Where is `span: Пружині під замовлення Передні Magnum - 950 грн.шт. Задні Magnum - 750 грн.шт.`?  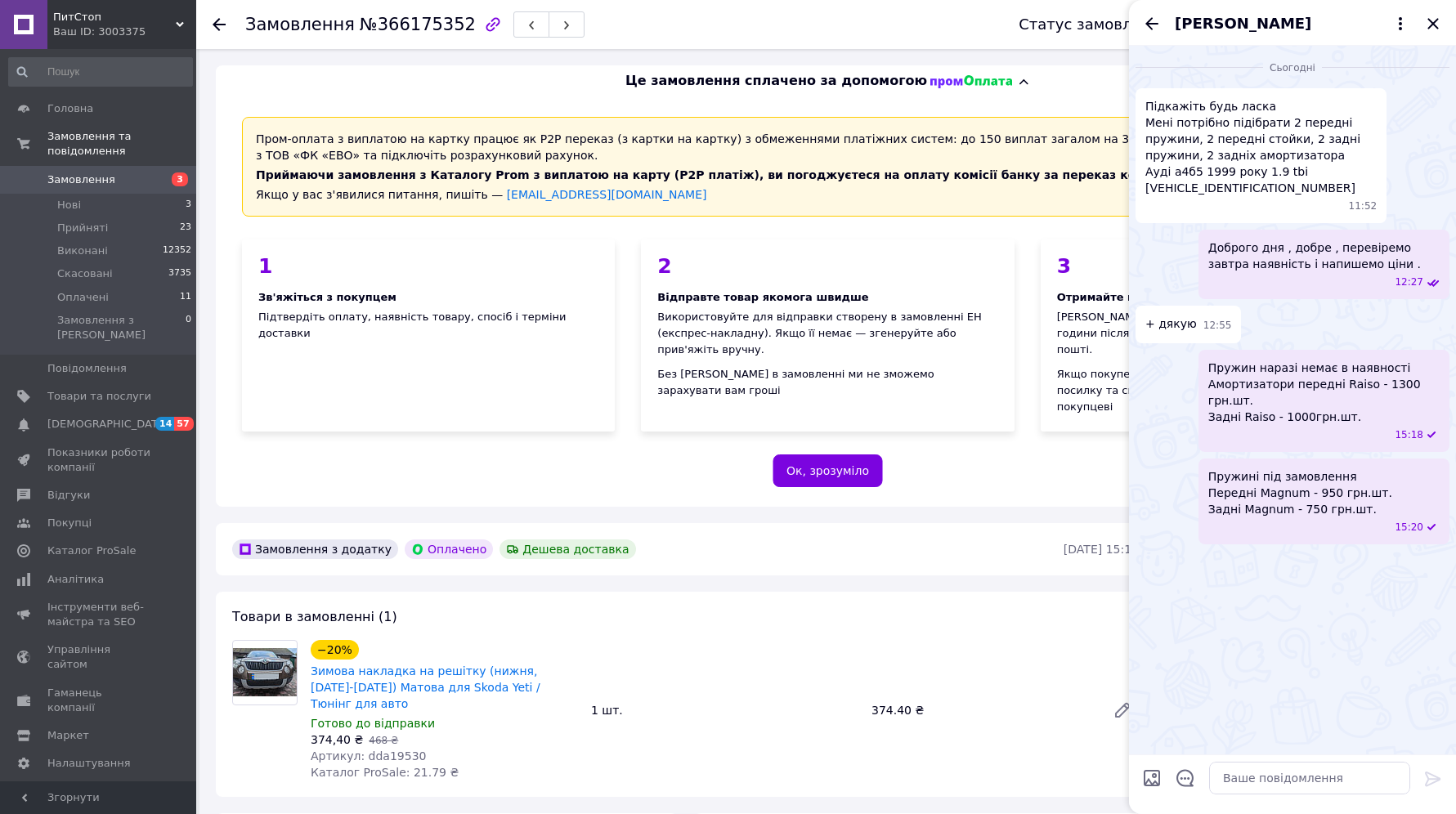 span: Пружині під замовлення Передні Magnum - 950 грн.шт. Задні Magnum - 750 грн.шт. is located at coordinates (1299, 492).